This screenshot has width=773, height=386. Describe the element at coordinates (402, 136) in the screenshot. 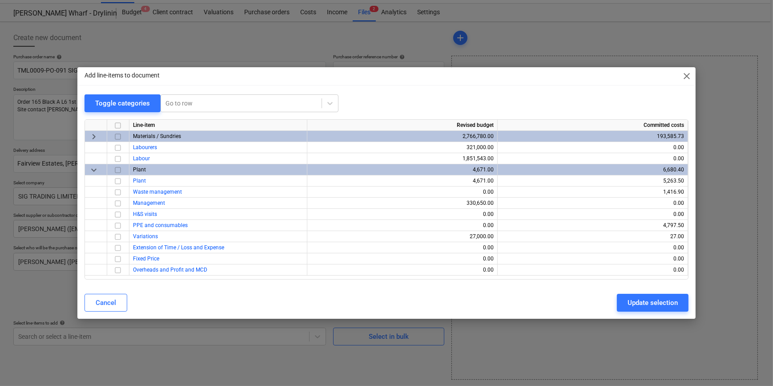

I see `div: 2,766,780.00` at that location.